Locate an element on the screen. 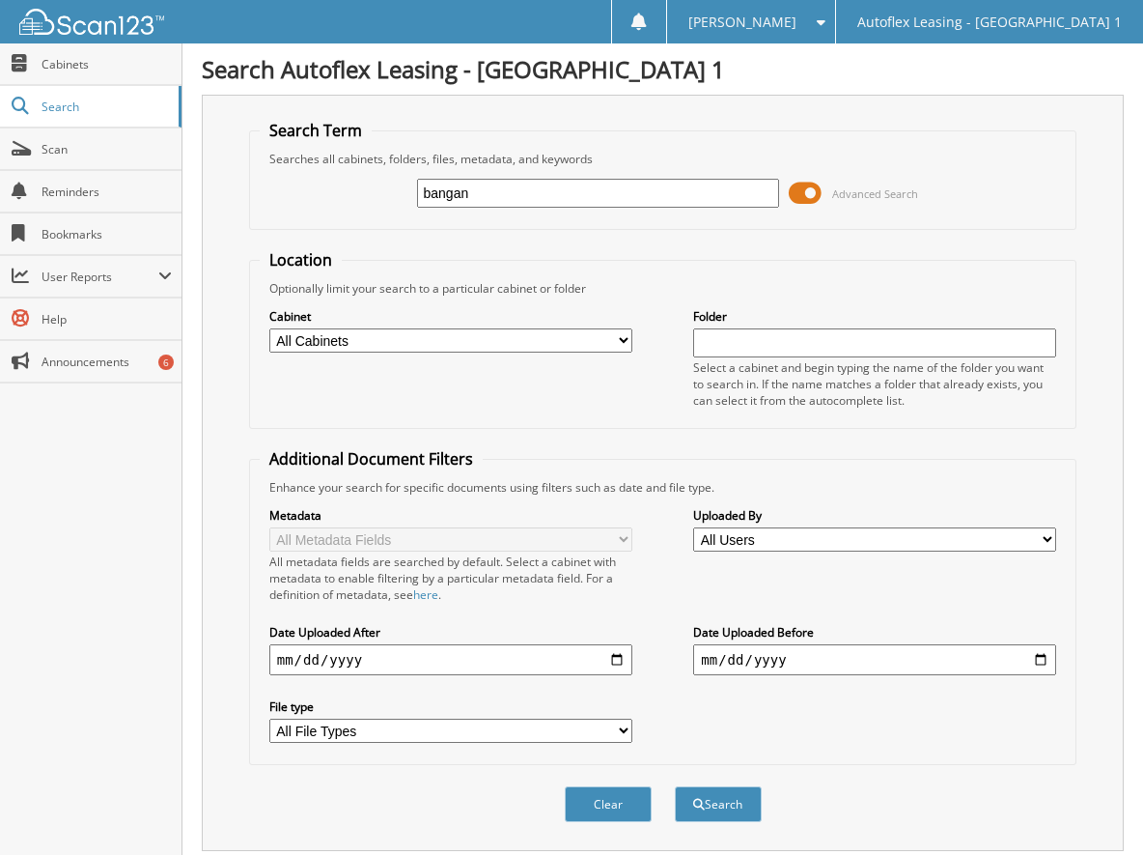  legend: Additional Document Filters is located at coordinates (371, 459).